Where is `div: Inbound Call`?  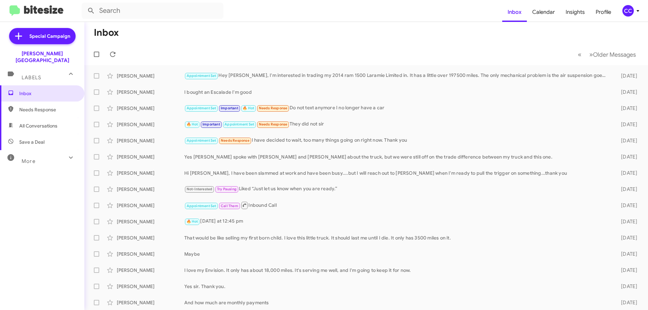 div: Inbound Call is located at coordinates (397, 205).